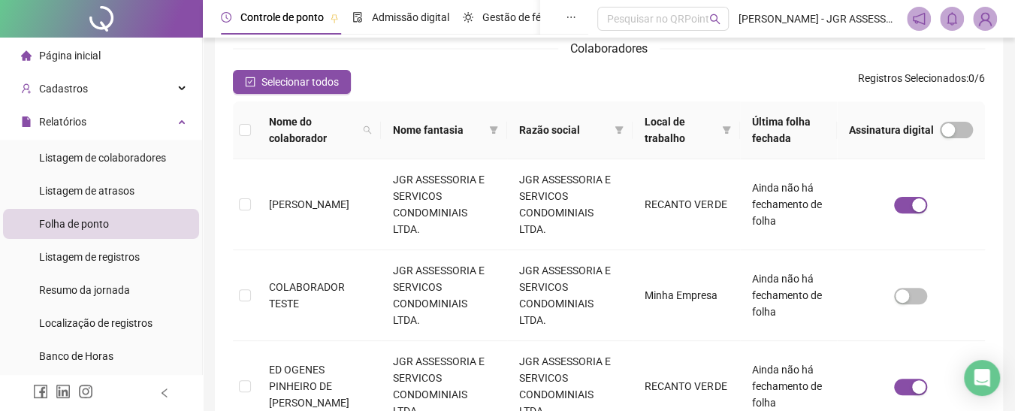  Describe the element at coordinates (84, 290) in the screenshot. I see `span: Resumo da jornada` at that location.